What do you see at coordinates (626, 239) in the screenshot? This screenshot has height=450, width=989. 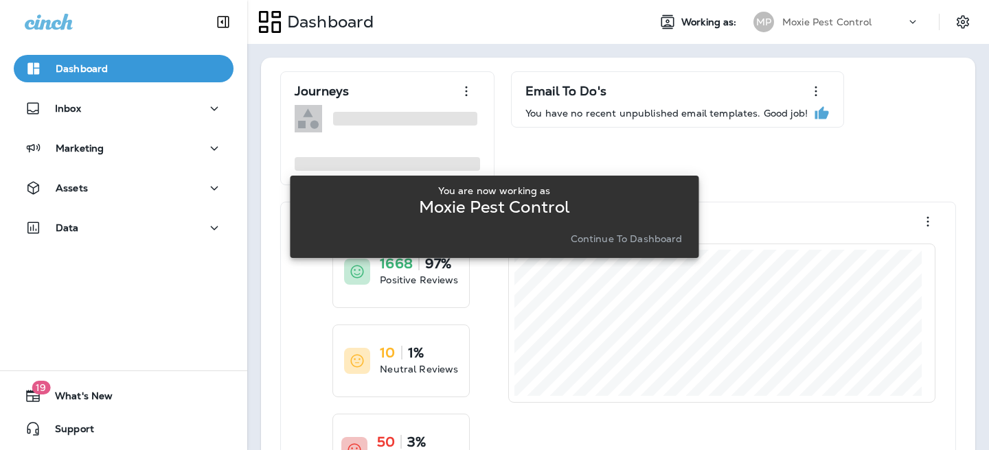 I see `button: Continue to Dashboard` at bounding box center [626, 239].